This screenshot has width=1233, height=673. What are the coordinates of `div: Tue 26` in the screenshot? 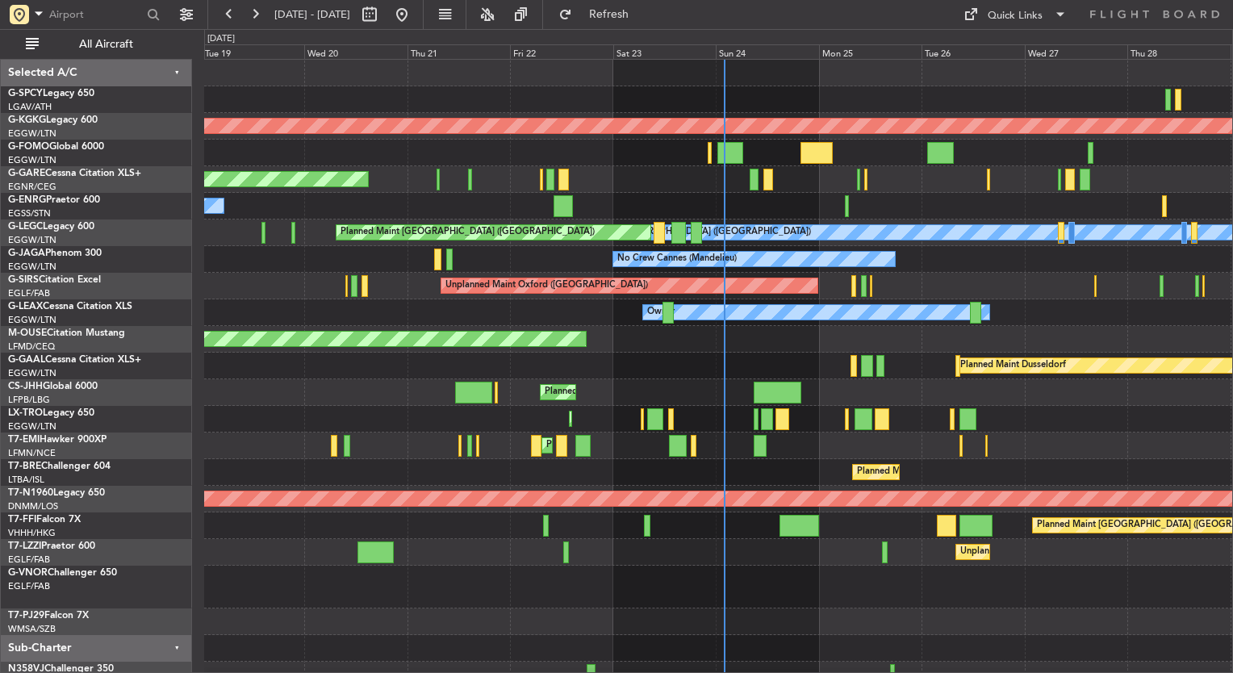 It's located at (972, 52).